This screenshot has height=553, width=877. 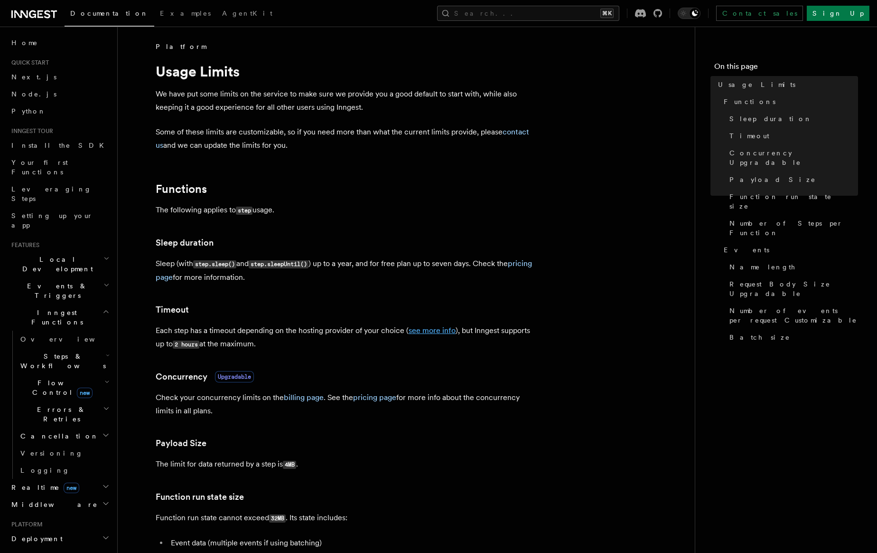 What do you see at coordinates (59, 43) in the screenshot?
I see `a: Home` at bounding box center [59, 43].